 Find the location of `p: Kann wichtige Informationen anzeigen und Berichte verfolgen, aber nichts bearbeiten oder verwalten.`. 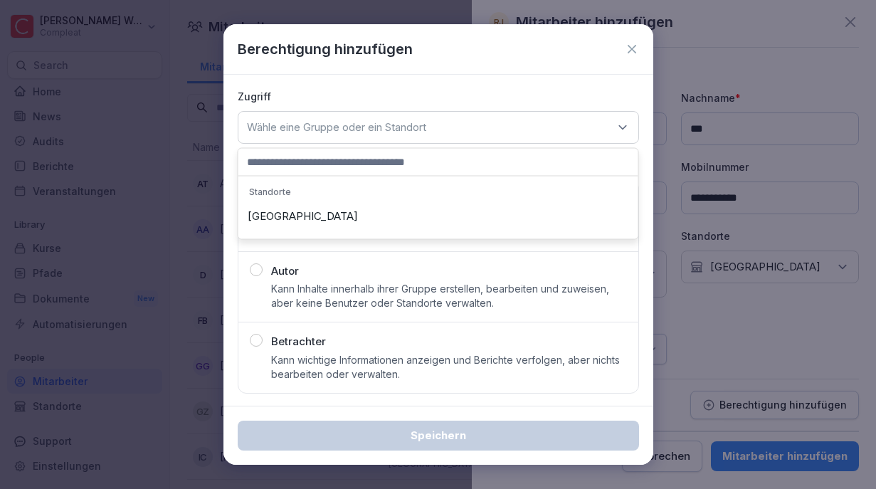

p: Kann wichtige Informationen anzeigen und Berichte verfolgen, aber nichts bearbeiten oder verwalten. is located at coordinates (449, 367).